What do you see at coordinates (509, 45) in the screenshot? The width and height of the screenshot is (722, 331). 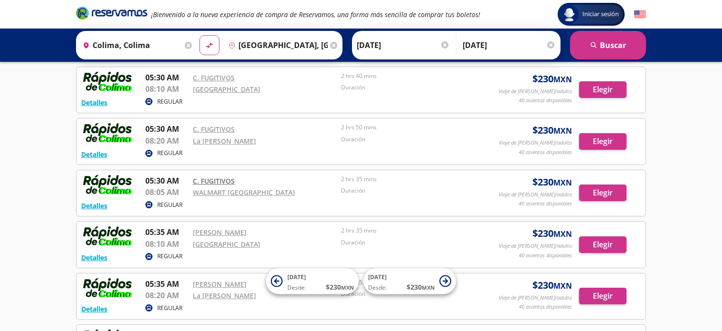 I see `input: Opcional` at bounding box center [509, 45].